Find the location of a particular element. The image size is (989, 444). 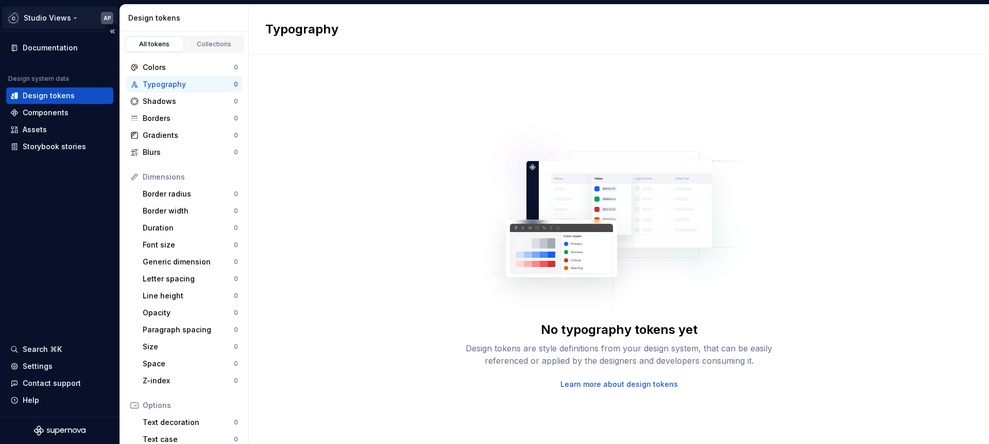

div: Line height is located at coordinates (188, 296).